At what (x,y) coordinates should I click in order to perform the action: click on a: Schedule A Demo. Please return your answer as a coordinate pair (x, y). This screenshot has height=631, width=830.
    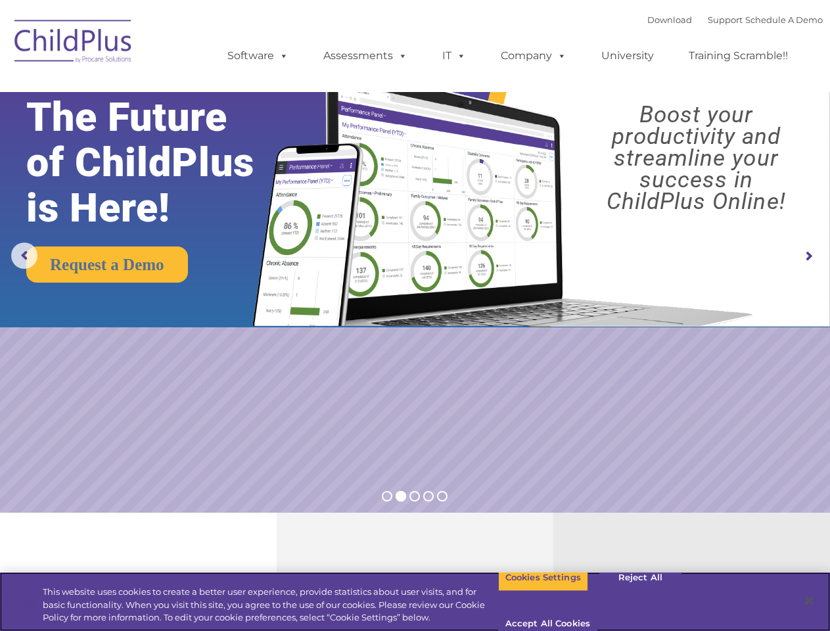
    Looking at the image, I should click on (784, 20).